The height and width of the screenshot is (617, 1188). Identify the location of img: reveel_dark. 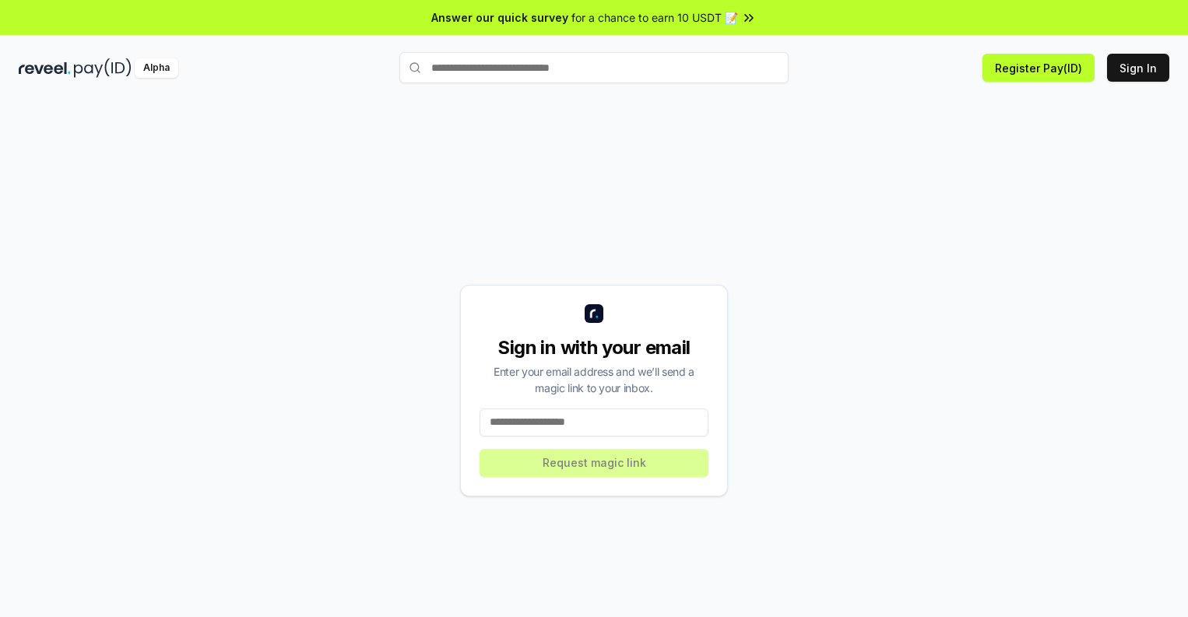
(44, 68).